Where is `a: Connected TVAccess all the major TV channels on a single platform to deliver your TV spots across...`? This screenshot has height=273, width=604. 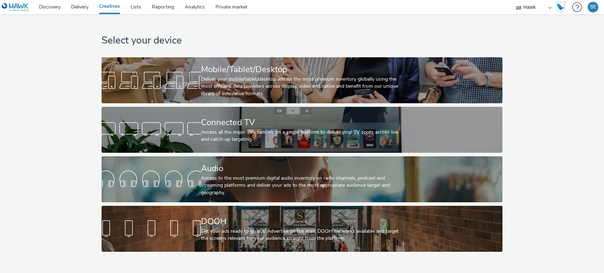
a: Connected TVAccess all the major TV channels on a single platform to deliver your TV spots across... is located at coordinates (302, 130).